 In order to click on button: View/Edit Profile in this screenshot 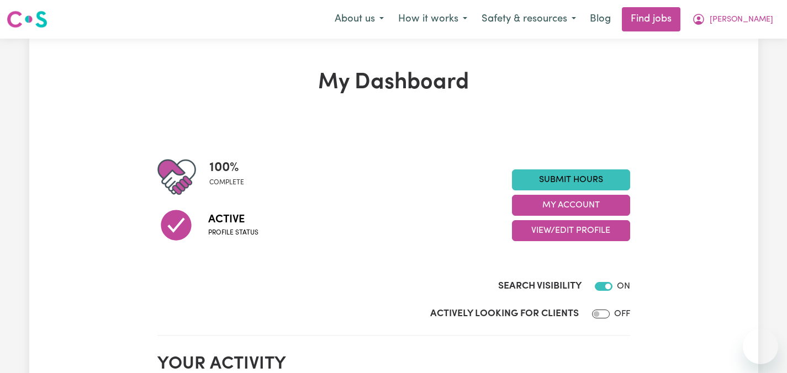, I will do `click(571, 231)`.